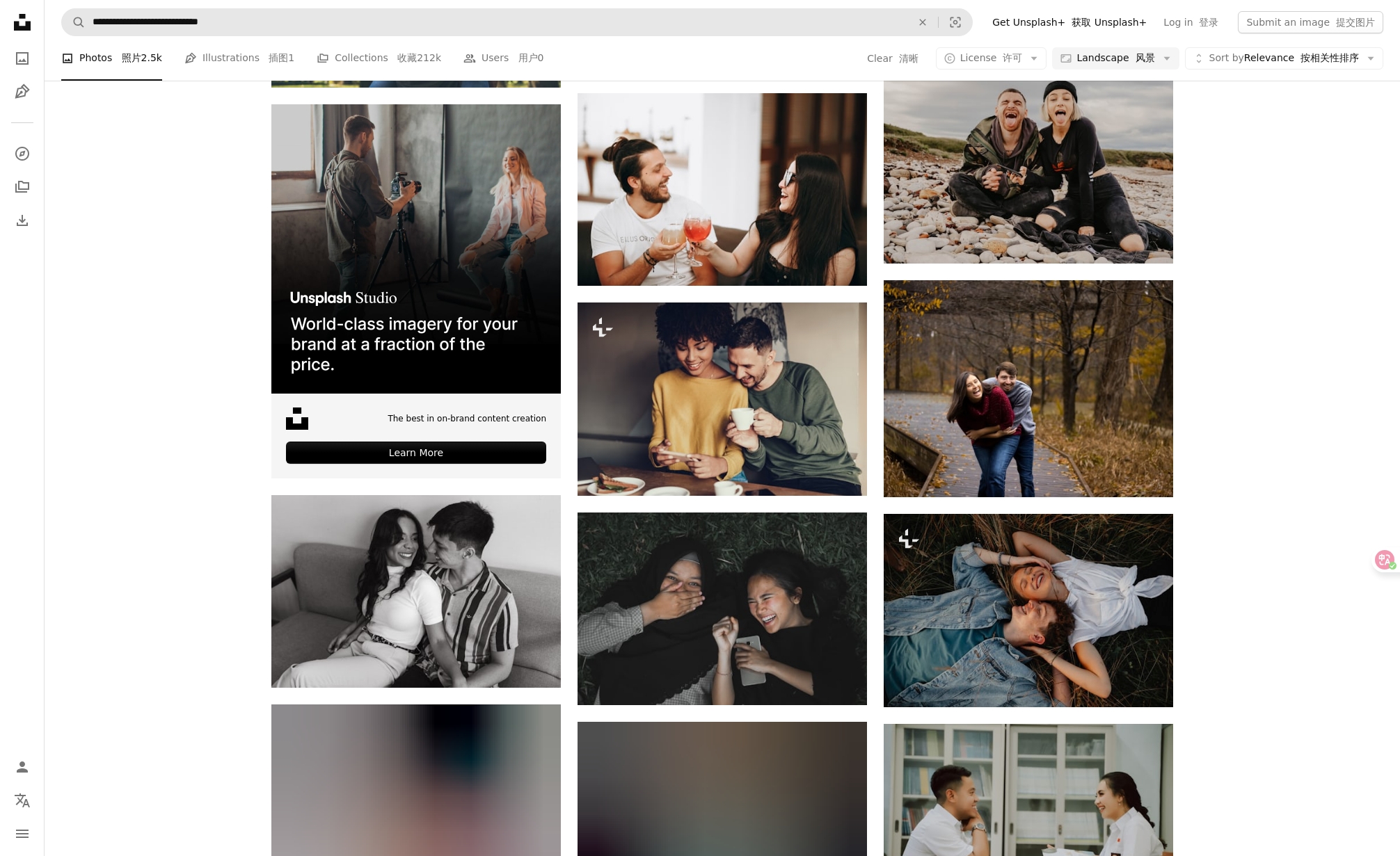  Describe the element at coordinates (23, 187) in the screenshot. I see `a: Collections` at that location.